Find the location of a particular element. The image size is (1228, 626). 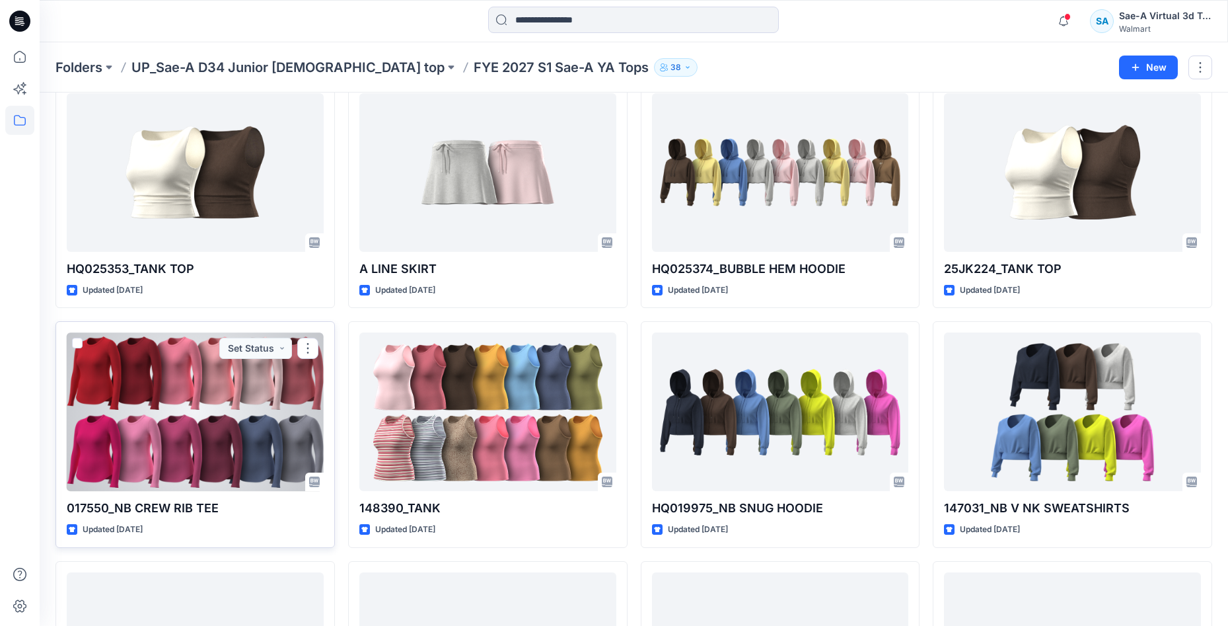

div: Walmart is located at coordinates (1165, 28).